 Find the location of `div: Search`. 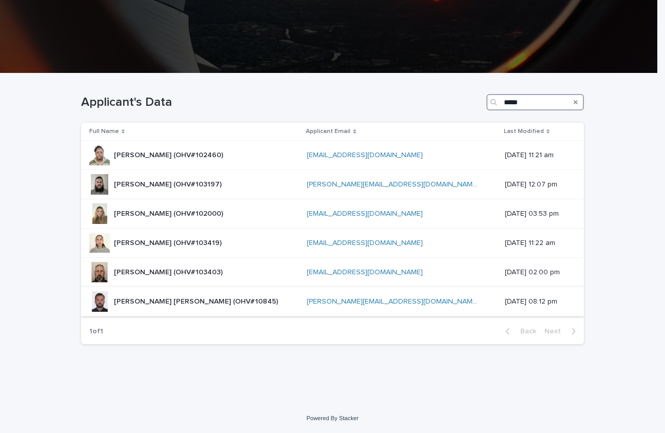

div: Search is located at coordinates (535, 102).